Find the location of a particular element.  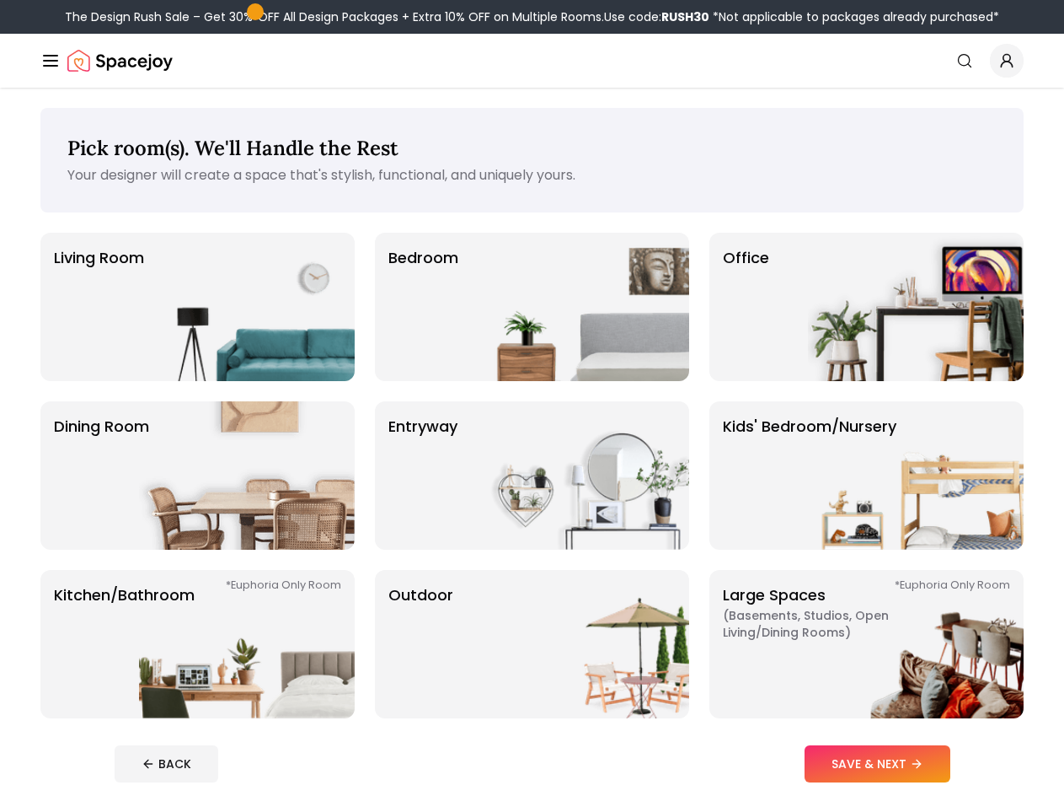

p: Kids' Bedroom/Nursery is located at coordinates (810, 475).